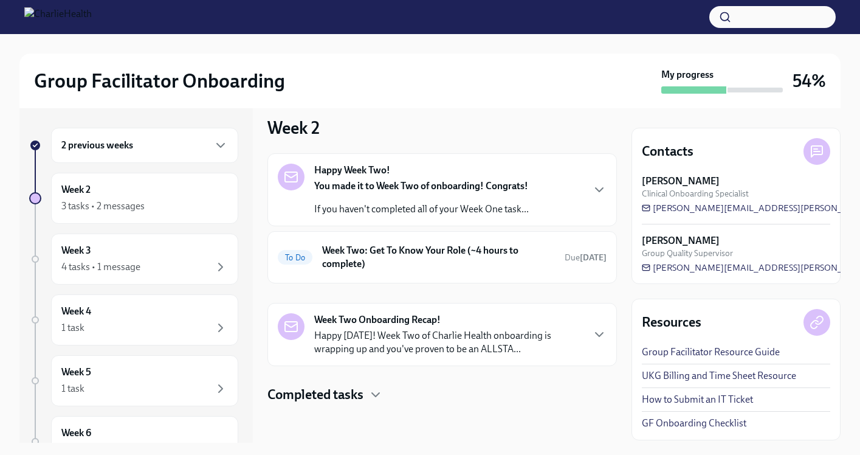 This screenshot has height=455, width=860. Describe the element at coordinates (134, 381) in the screenshot. I see `a: Week 51 task` at that location.